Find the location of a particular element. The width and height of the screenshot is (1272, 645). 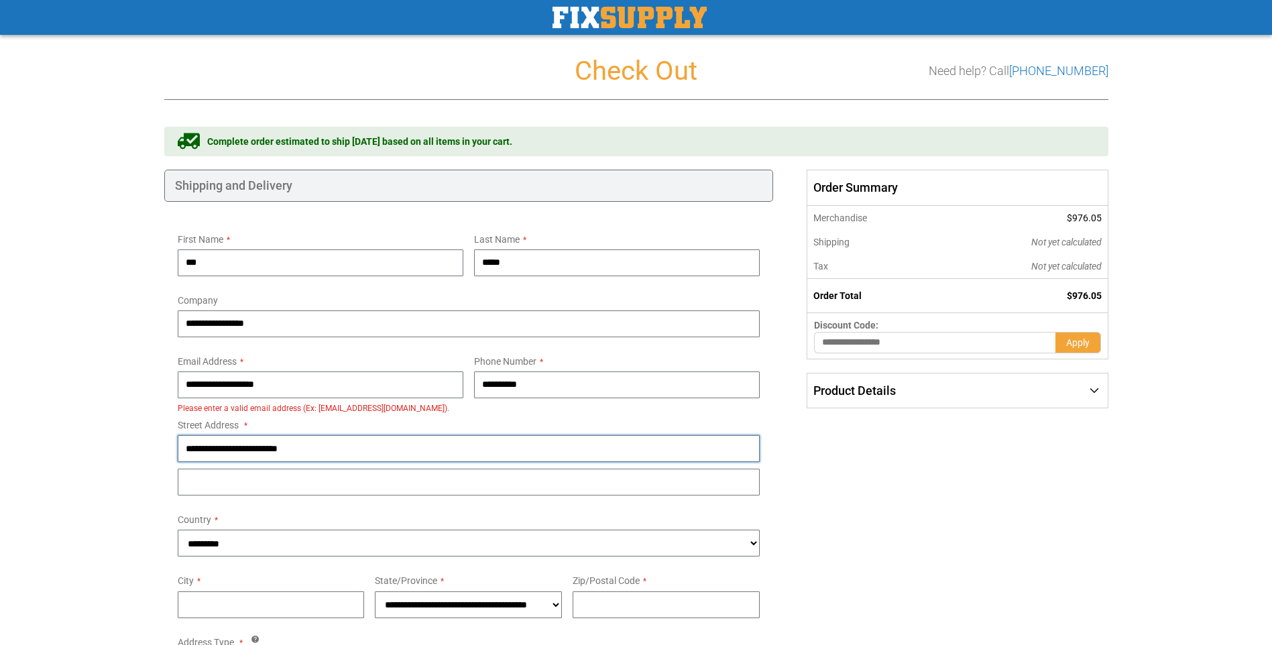

span: Apply is located at coordinates (1078, 343).